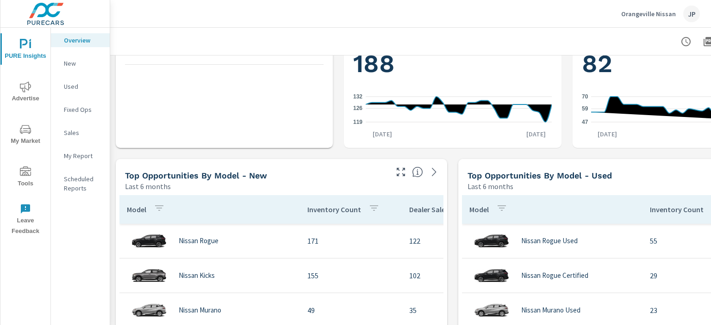  Describe the element at coordinates (585, 109) in the screenshot. I see `text: 59` at that location.